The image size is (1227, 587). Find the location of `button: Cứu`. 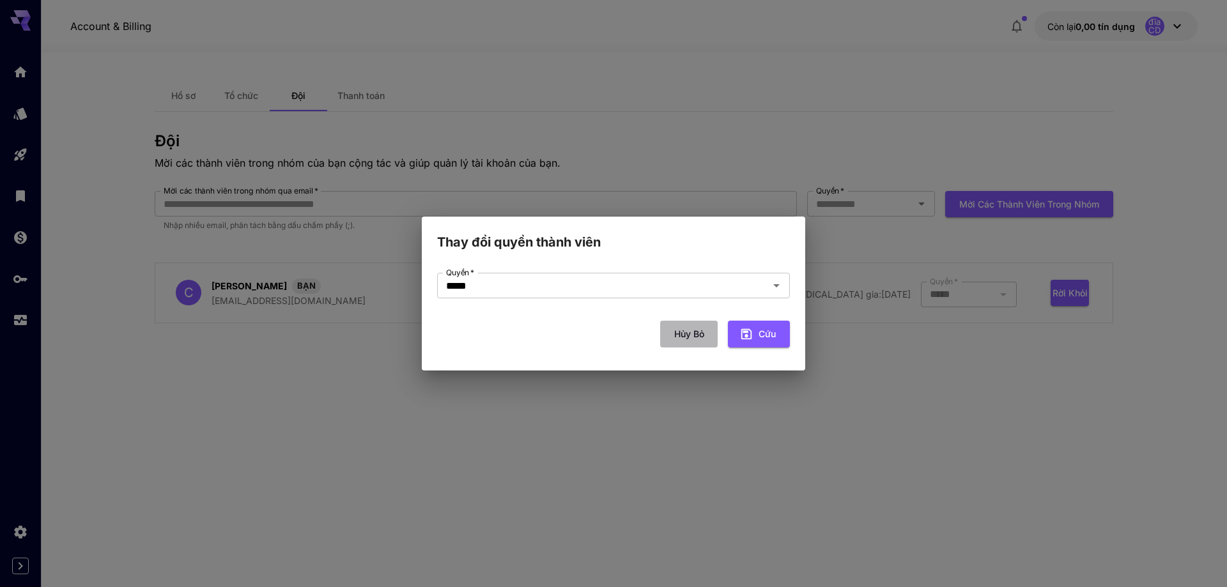

button: Cứu is located at coordinates (758, 334).